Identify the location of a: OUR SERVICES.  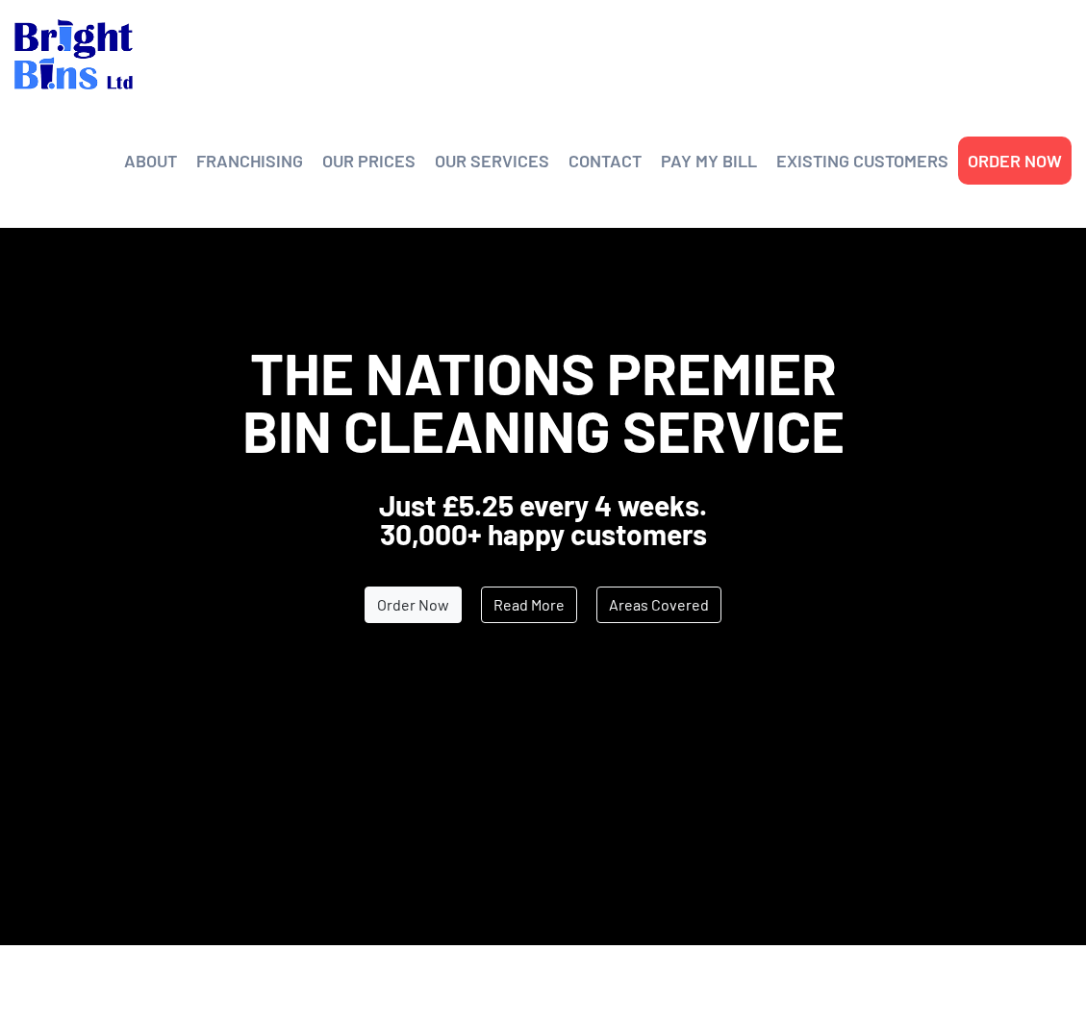
(491, 161).